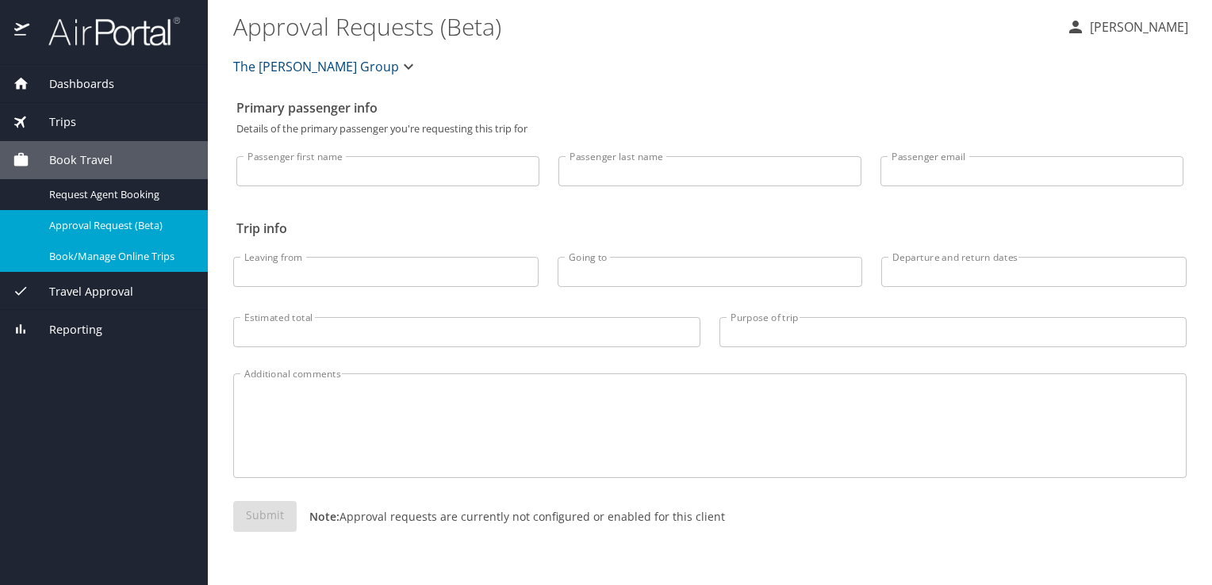  What do you see at coordinates (71, 84) in the screenshot?
I see `span: Dashboards` at bounding box center [71, 84].